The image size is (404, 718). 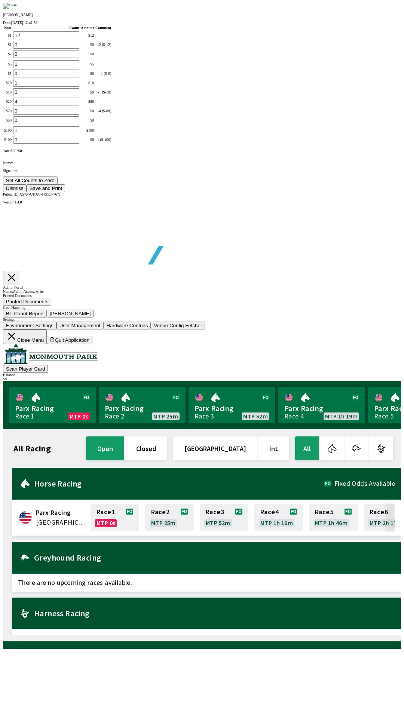 I want to click on div: Race 5, so click(x=384, y=416).